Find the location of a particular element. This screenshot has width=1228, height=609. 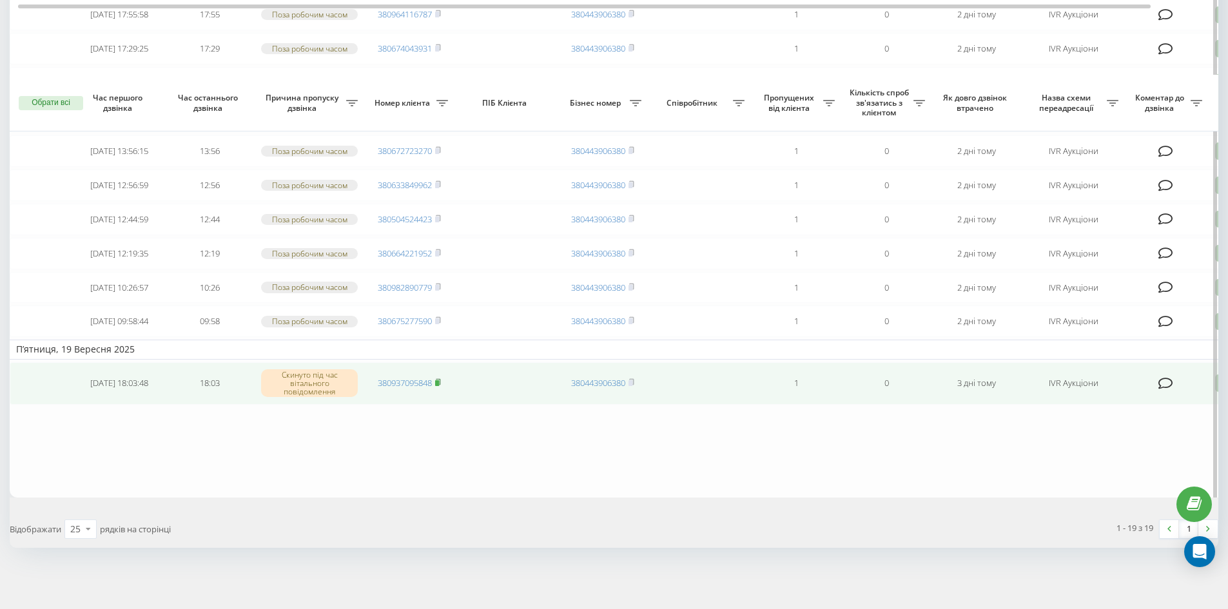

div: 1 - 19 з 19 is located at coordinates (1134, 528).